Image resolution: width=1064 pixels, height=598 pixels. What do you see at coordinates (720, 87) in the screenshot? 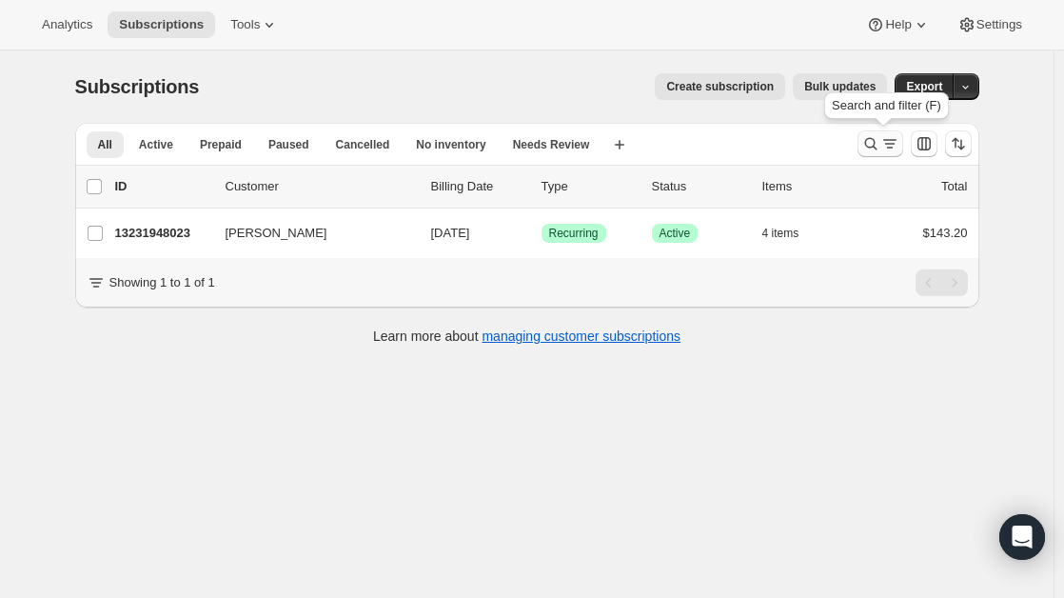
I see `button: Create subscription` at bounding box center [720, 87].